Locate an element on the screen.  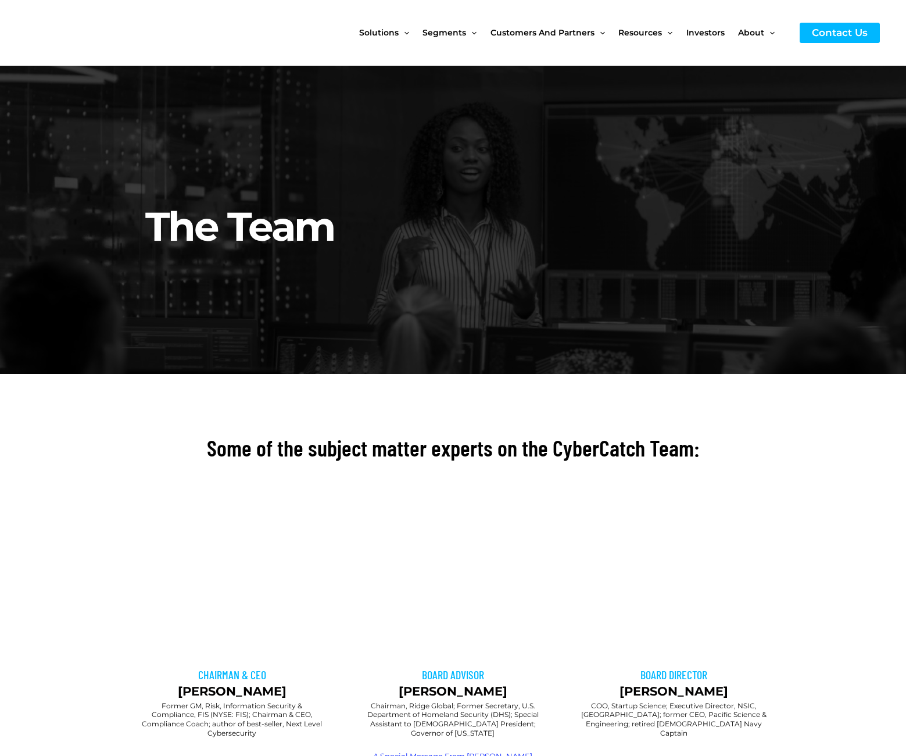
h2: Chairman, Ridge Global; Former Secretary, U.S. Department of Homeland Security (DHS); Special Ass... is located at coordinates (453, 719).